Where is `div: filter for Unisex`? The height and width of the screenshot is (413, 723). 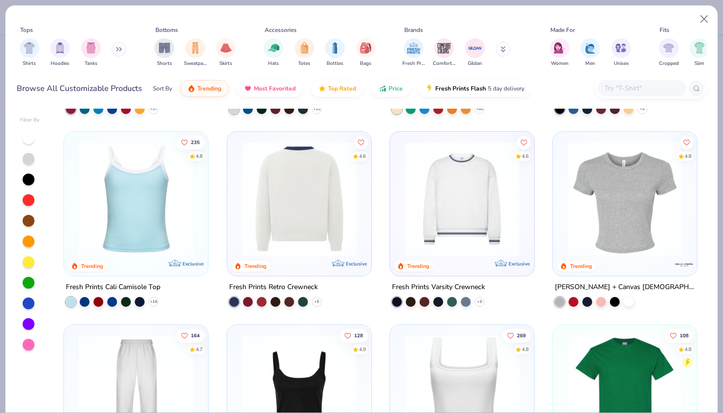 div: filter for Unisex is located at coordinates (622, 53).